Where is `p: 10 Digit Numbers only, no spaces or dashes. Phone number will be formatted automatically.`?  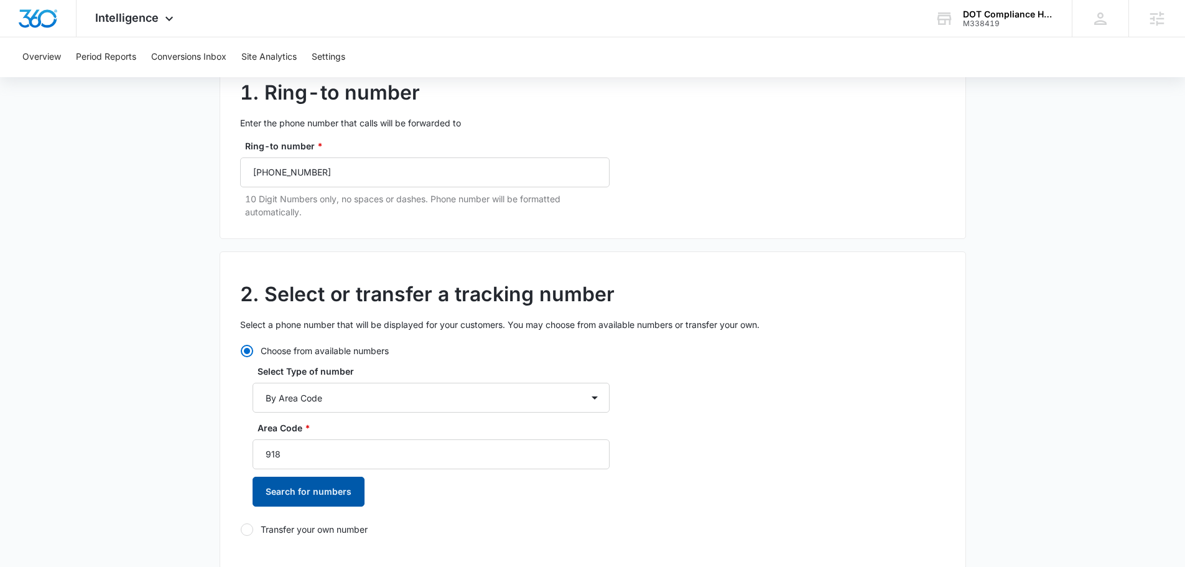 p: 10 Digit Numbers only, no spaces or dashes. Phone number will be formatted automatically. is located at coordinates (427, 205).